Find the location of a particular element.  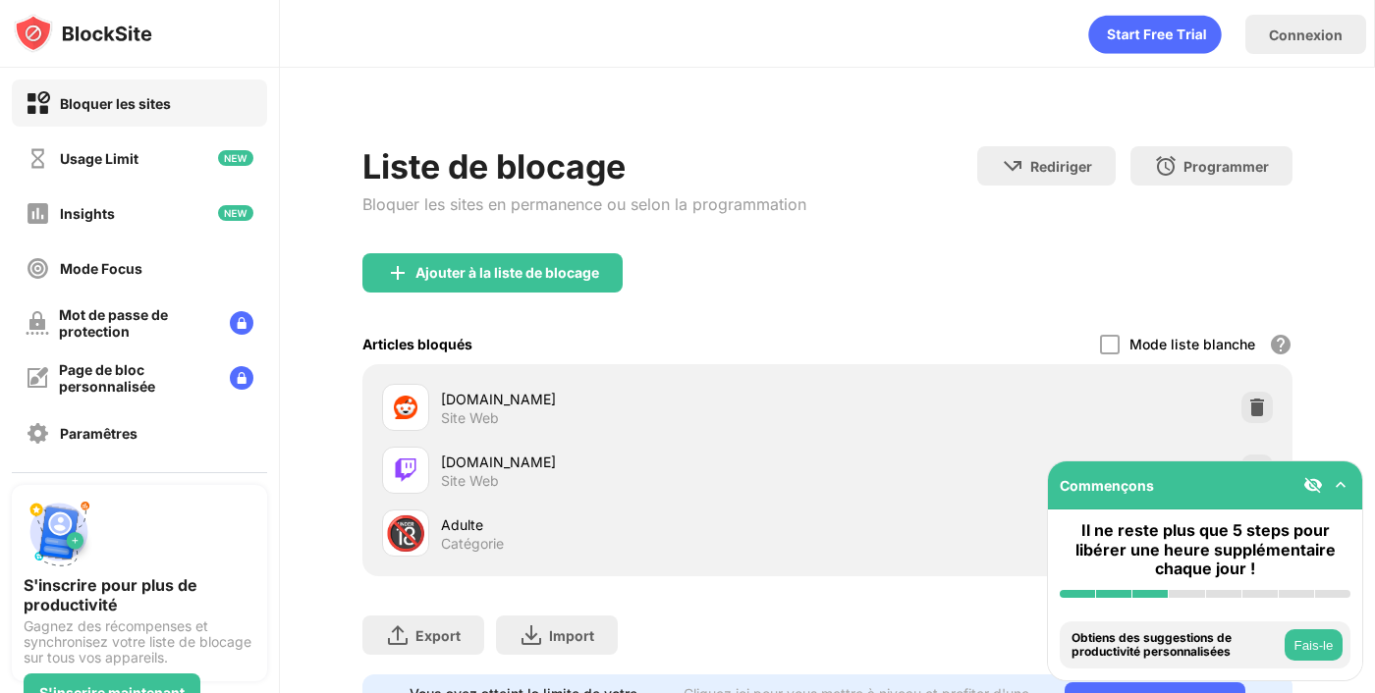

div: Articles bloqués is located at coordinates (417, 344).